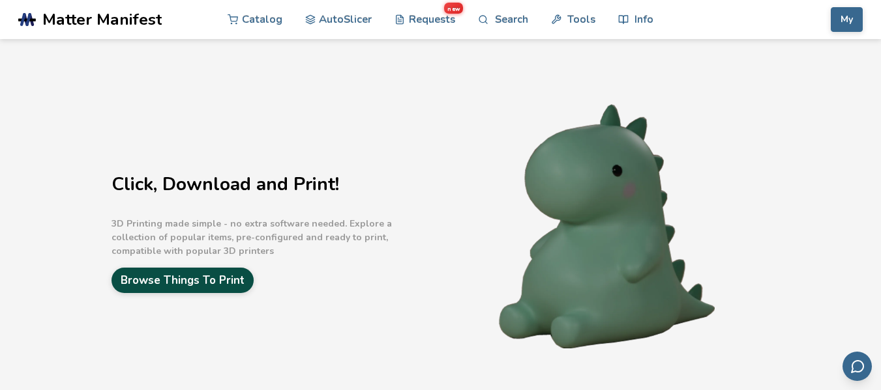  What do you see at coordinates (182, 280) in the screenshot?
I see `a: Browse Things To Print` at bounding box center [182, 280].